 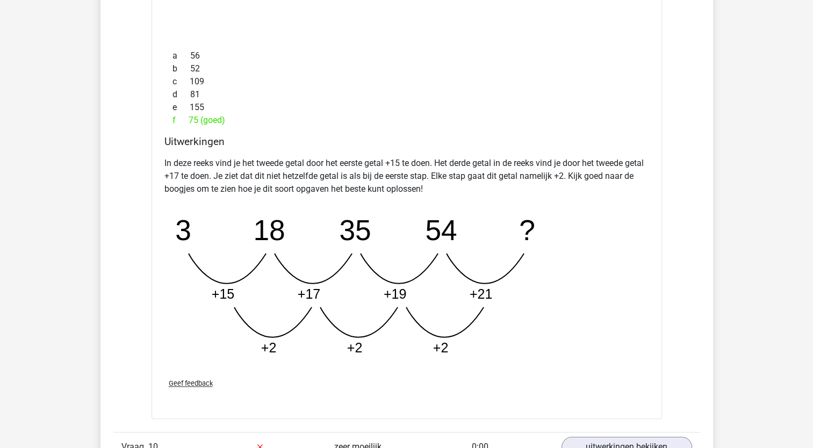 I want to click on h4: Uitwerkingen, so click(x=407, y=141).